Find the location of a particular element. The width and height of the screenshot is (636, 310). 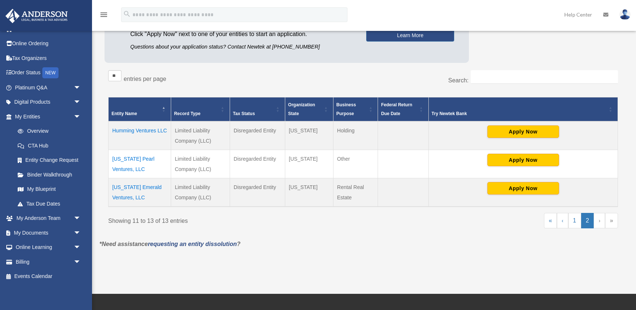

span: Tax Status is located at coordinates (244, 114).